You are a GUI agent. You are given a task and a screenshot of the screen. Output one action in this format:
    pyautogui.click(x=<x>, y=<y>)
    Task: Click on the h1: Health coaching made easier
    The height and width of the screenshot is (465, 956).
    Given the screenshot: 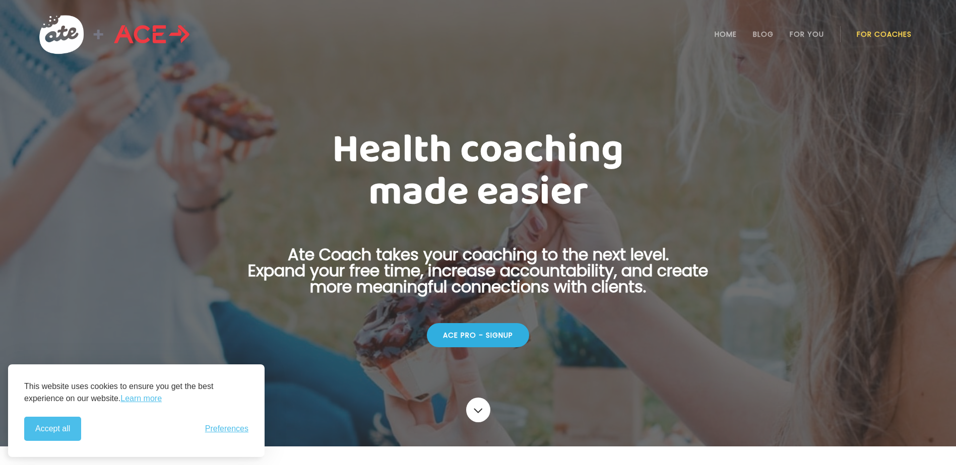 What is the action you would take?
    pyautogui.click(x=478, y=171)
    